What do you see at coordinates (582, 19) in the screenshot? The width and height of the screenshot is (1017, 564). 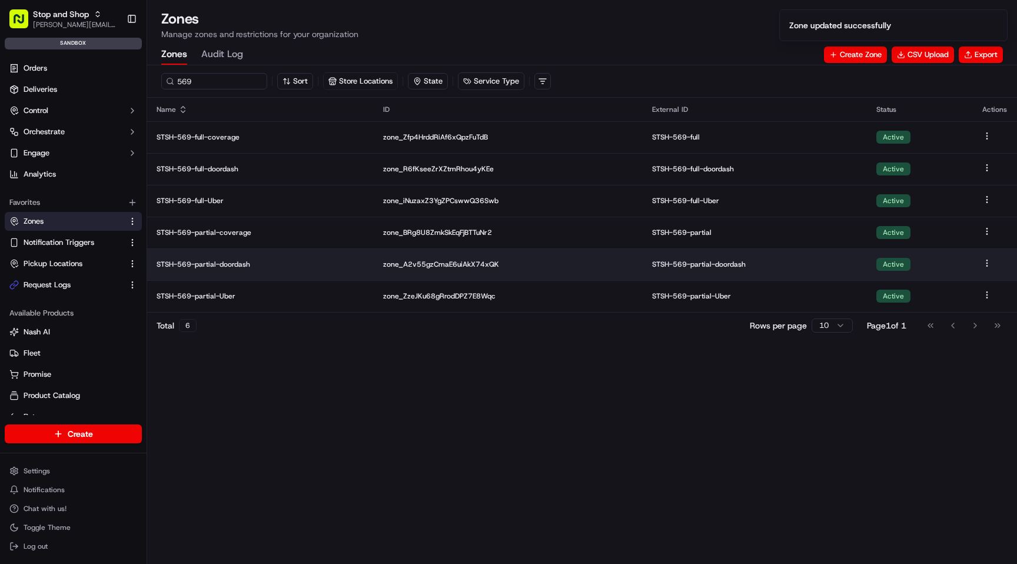 I see `h1: Zones` at bounding box center [582, 19].